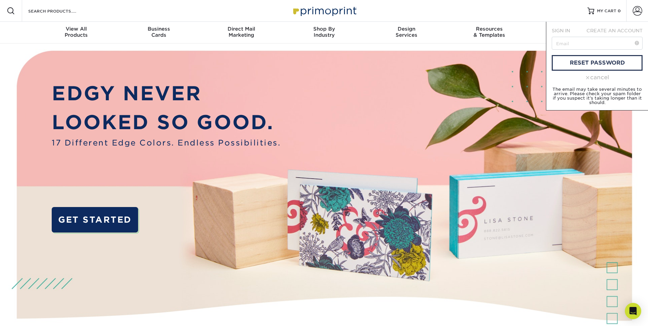 This screenshot has height=326, width=648. I want to click on span: 0, so click(619, 11).